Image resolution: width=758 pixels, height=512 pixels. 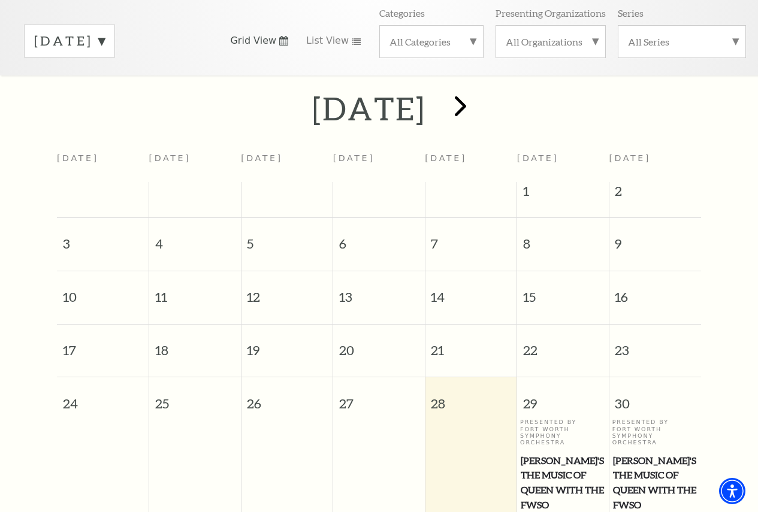 I want to click on span: 22, so click(x=563, y=345).